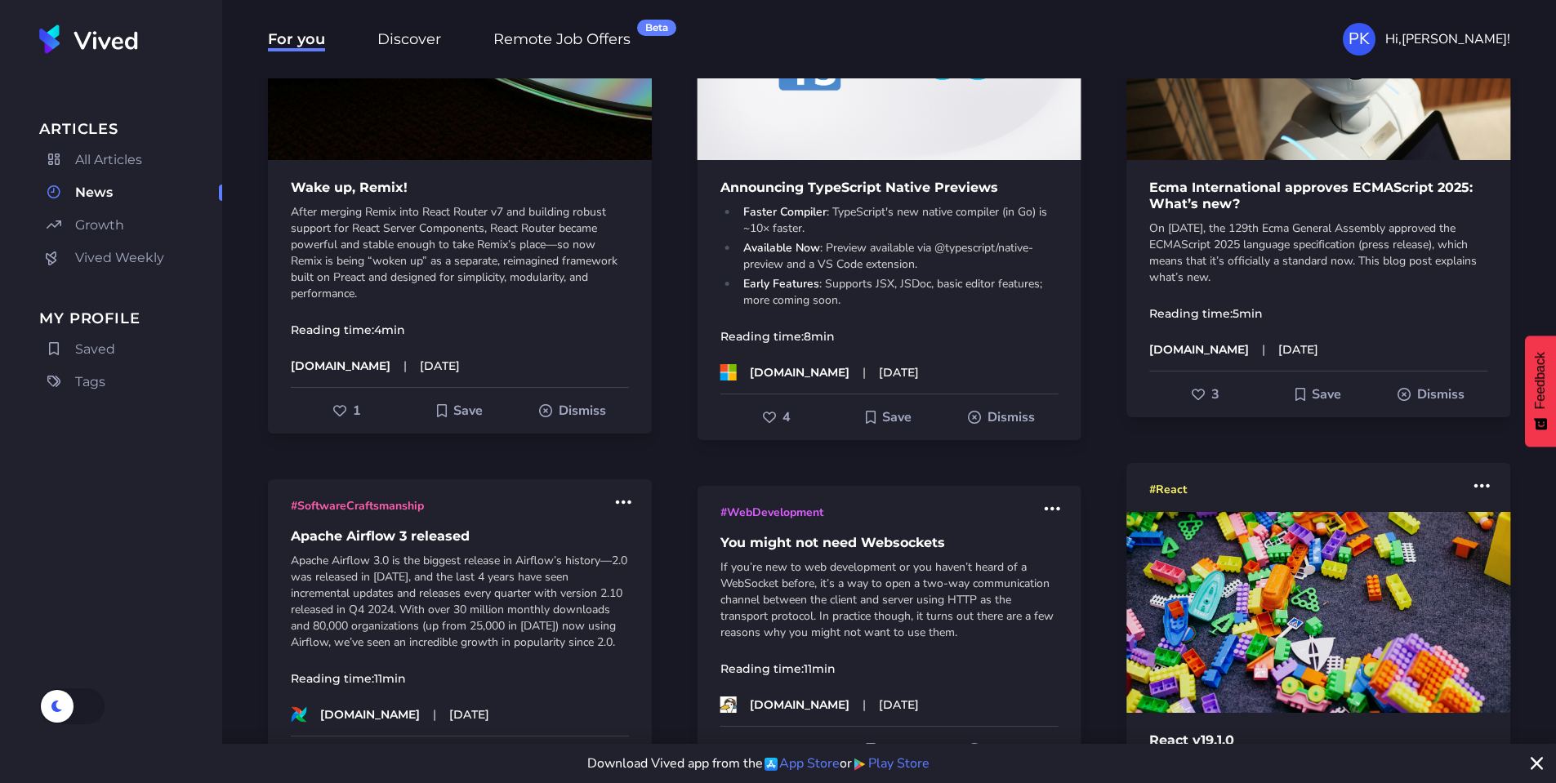 This screenshot has width=1556, height=783. Describe the element at coordinates (1247, 314) in the screenshot. I see `time: 5 min` at that location.